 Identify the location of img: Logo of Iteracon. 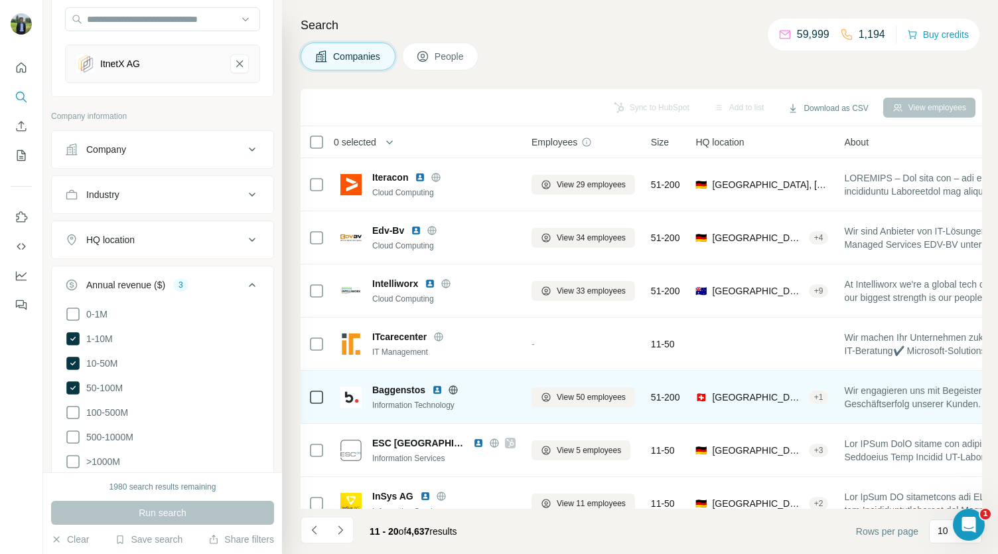
(351, 185).